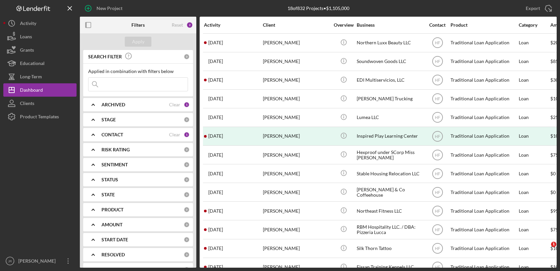 The height and width of the screenshot is (271, 560). I want to click on button: Product Templates, so click(40, 116).